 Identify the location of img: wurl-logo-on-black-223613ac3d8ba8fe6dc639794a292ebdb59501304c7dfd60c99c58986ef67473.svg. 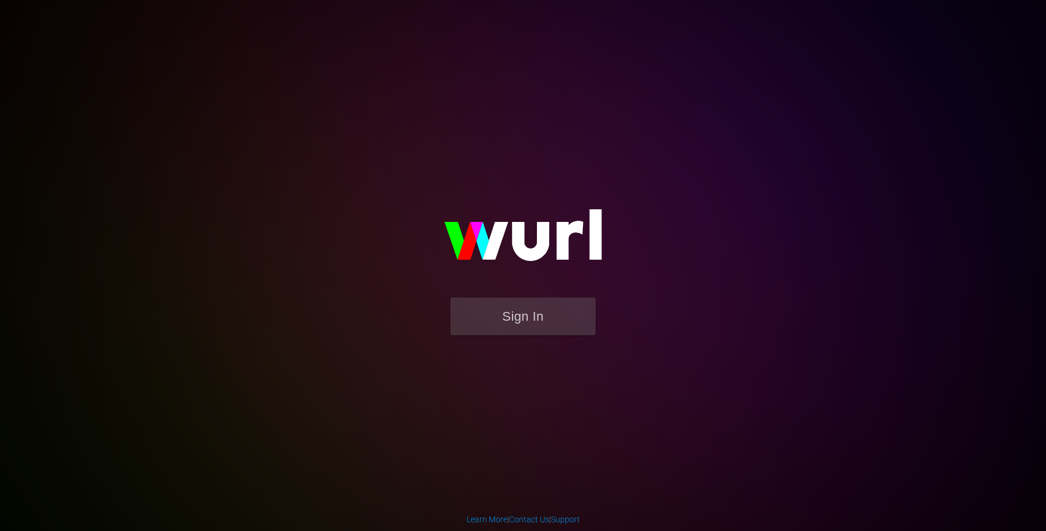
(523, 240).